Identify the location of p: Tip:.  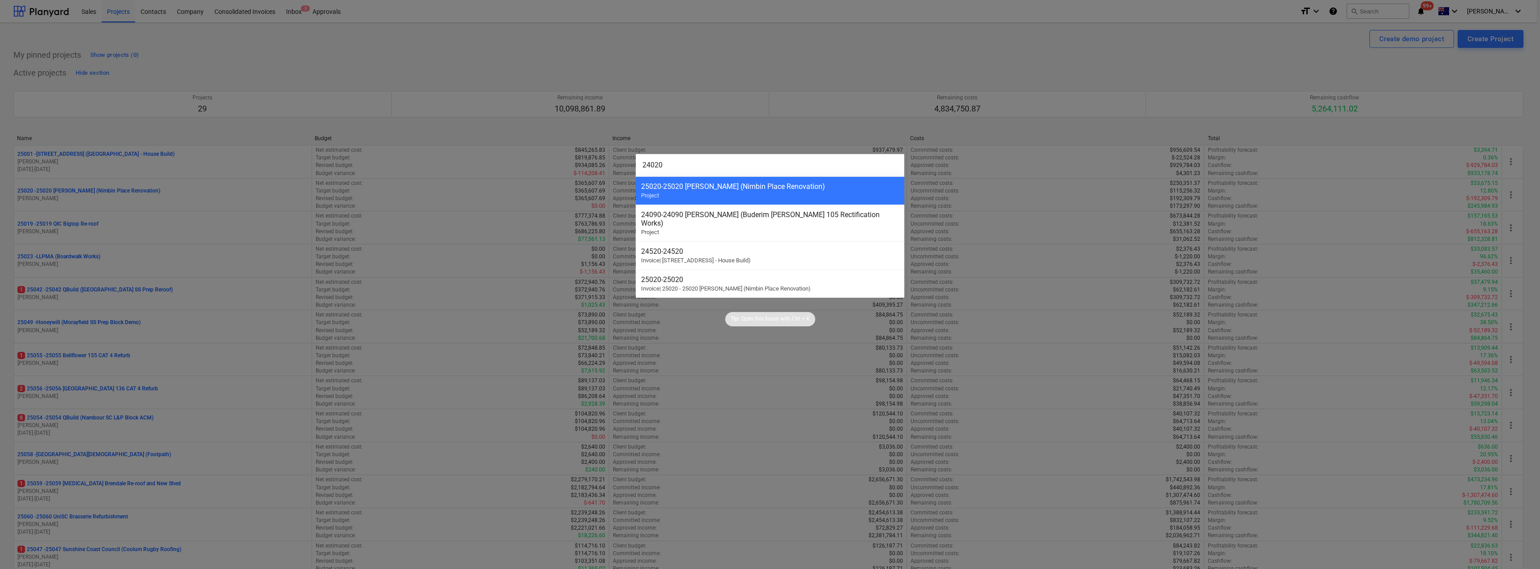
(735, 319).